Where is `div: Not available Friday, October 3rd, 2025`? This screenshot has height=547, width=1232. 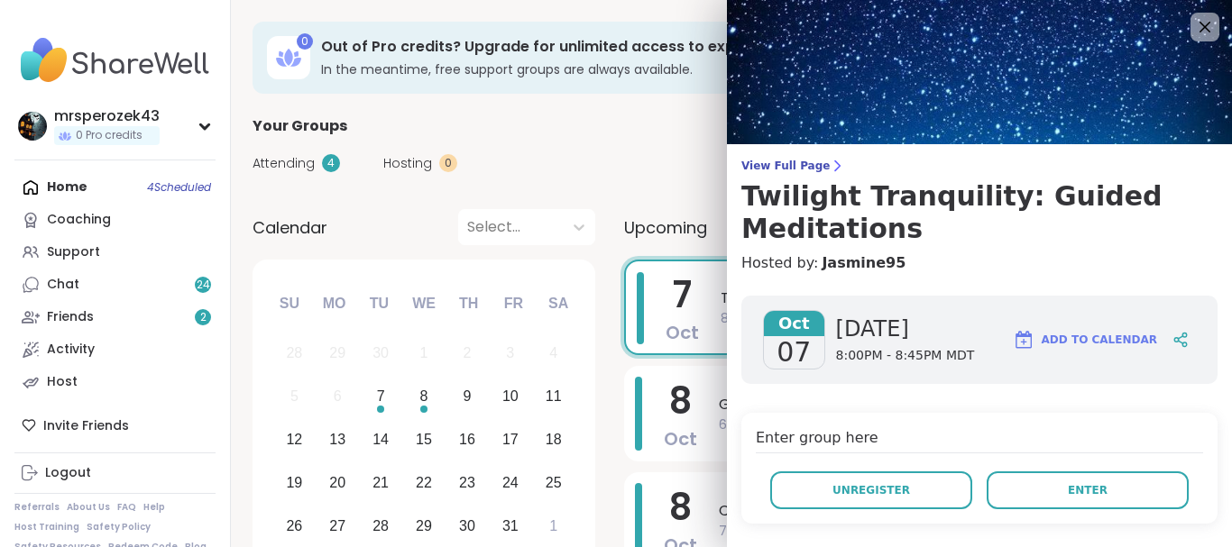
div: Not available Friday, October 3rd, 2025 is located at coordinates (510, 354).